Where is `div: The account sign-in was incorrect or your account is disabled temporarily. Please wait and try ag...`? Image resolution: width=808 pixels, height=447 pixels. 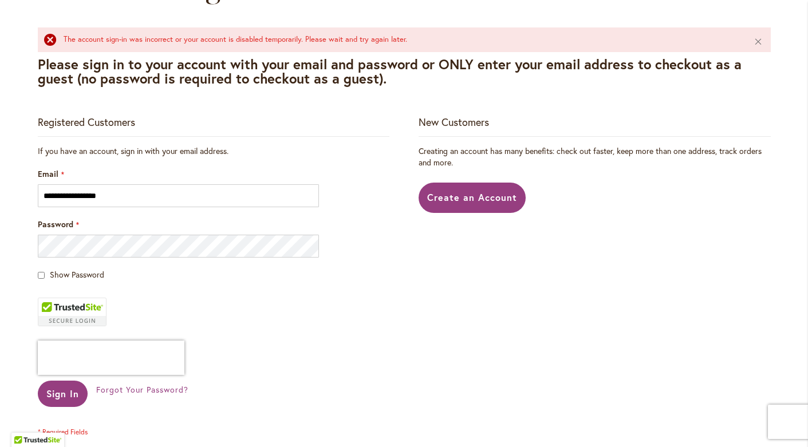 div: The account sign-in was incorrect or your account is disabled temporarily. Please wait and try ag... is located at coordinates (400, 40).